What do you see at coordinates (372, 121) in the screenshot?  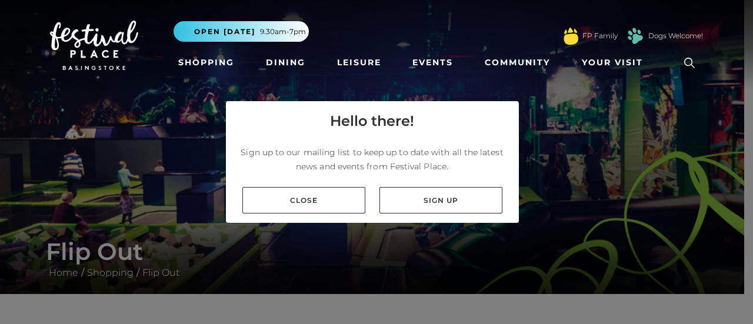 I see `h4: Hello there!` at bounding box center [372, 121].